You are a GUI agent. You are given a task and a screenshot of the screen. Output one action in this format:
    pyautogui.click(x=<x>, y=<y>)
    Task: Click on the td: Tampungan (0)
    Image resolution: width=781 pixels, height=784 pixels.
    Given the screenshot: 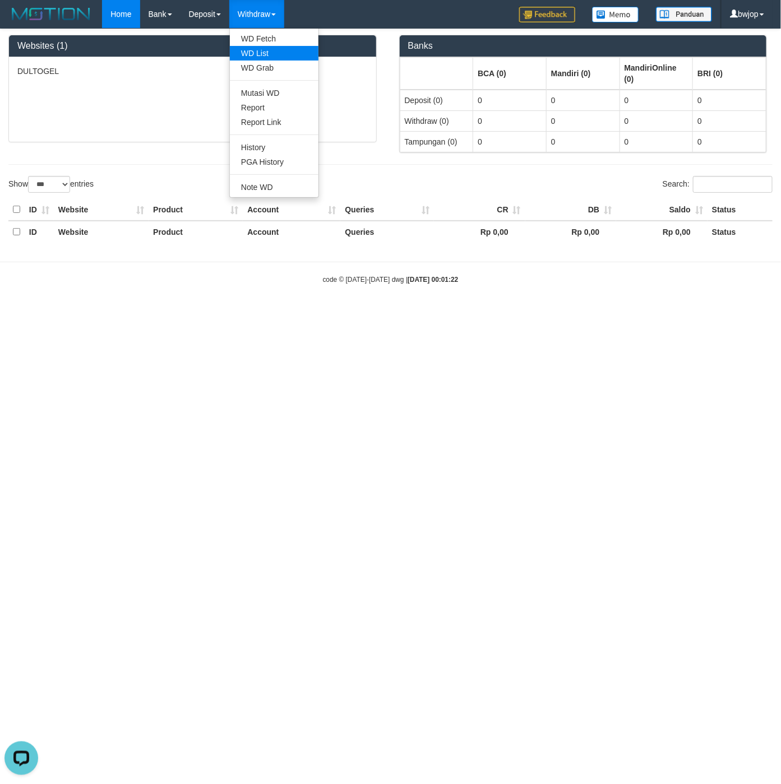 What is the action you would take?
    pyautogui.click(x=436, y=141)
    